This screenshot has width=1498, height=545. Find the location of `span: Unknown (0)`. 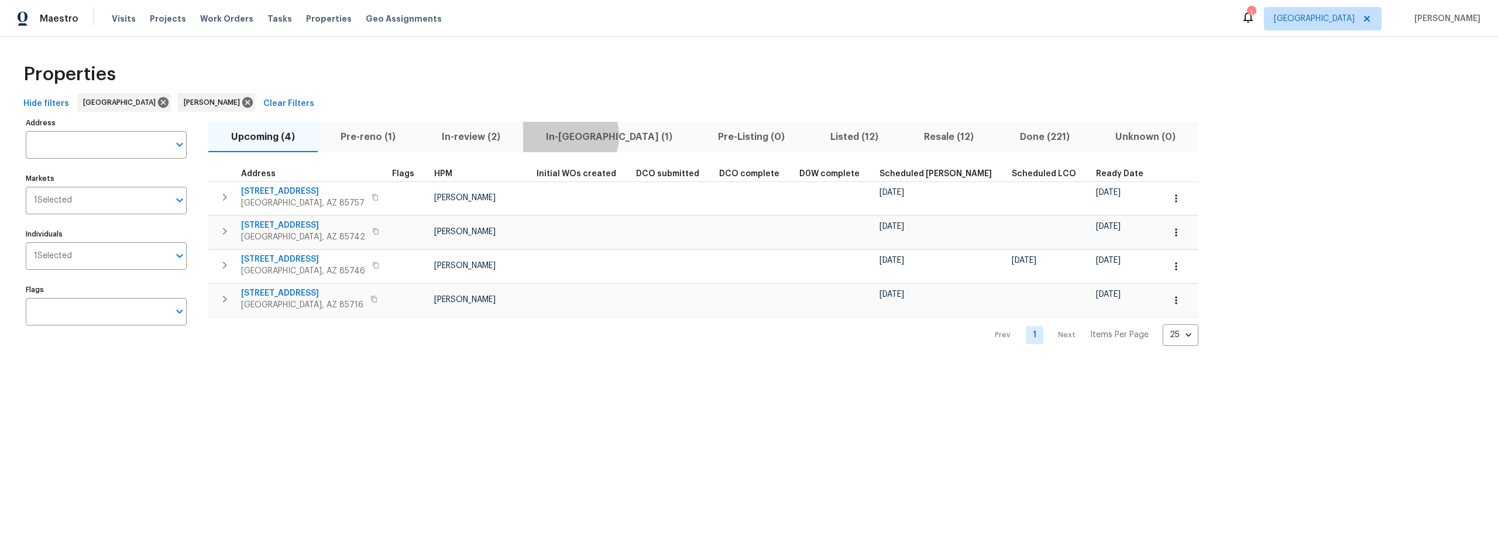

span: Unknown (0) is located at coordinates (1145, 137).